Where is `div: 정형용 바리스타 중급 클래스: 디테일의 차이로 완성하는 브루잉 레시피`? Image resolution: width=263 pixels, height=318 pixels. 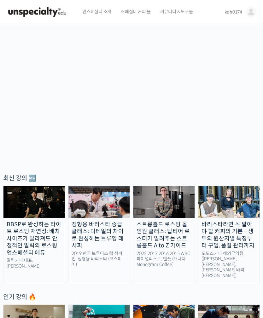
div: 정형용 바리스타 중급 클래스: 디테일의 차이로 완성하는 브루잉 레시피 is located at coordinates (99, 235).